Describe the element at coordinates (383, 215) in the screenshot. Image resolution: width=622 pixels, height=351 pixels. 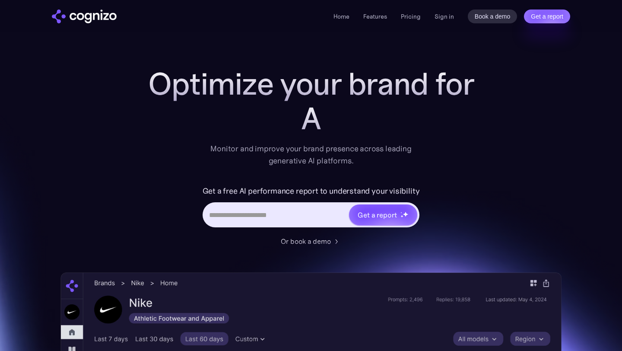
I see `a: Get a reportstarstarstar` at that location.